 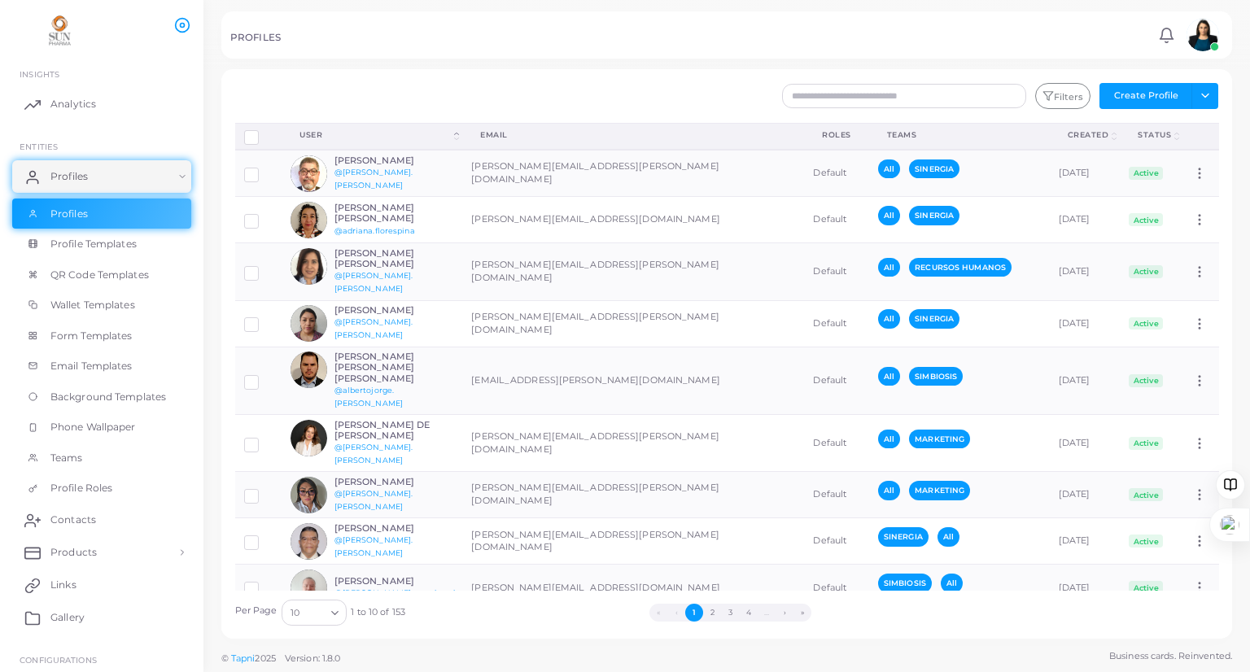 What do you see at coordinates (102, 488) in the screenshot?
I see `a: Profile Roles` at bounding box center [102, 488].